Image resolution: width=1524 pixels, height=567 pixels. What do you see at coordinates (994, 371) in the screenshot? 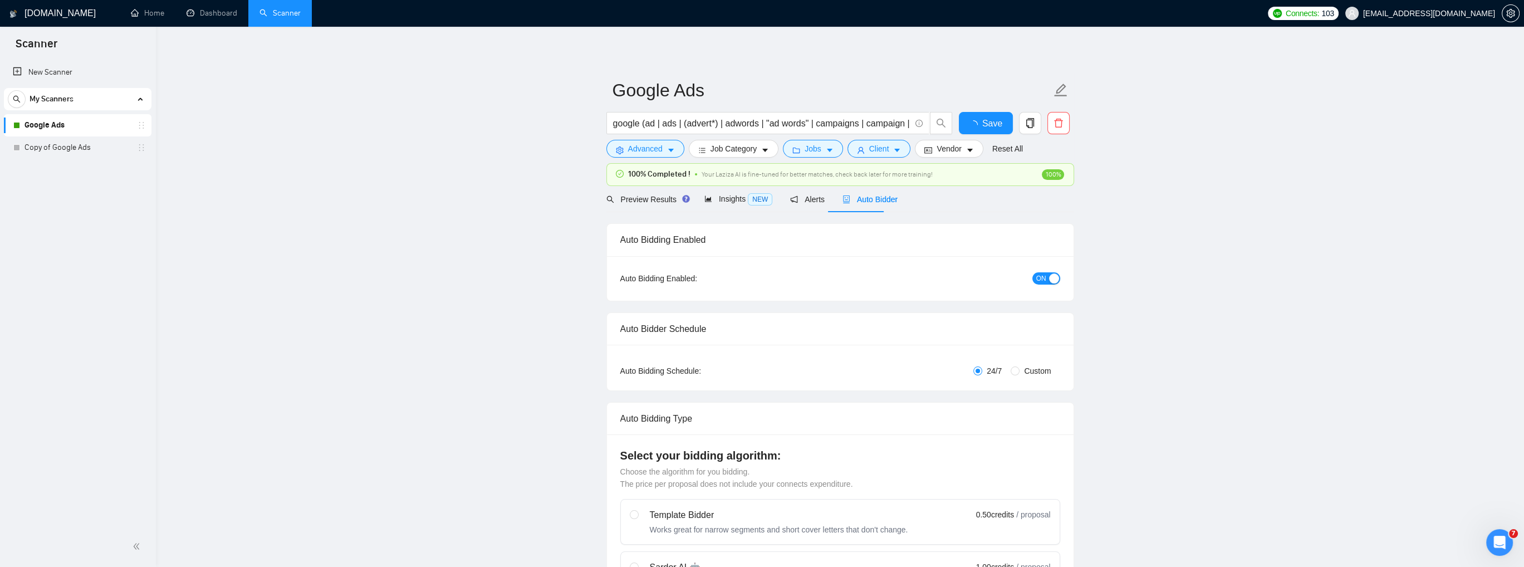
I see `span: 24/7` at bounding box center [994, 371].